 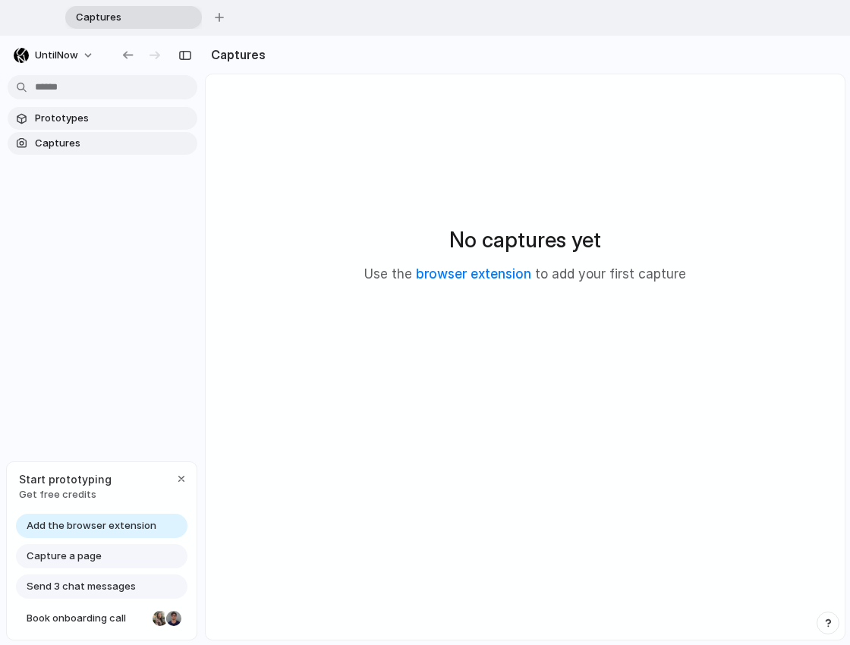 I want to click on div: Christian Iacullo, so click(x=174, y=619).